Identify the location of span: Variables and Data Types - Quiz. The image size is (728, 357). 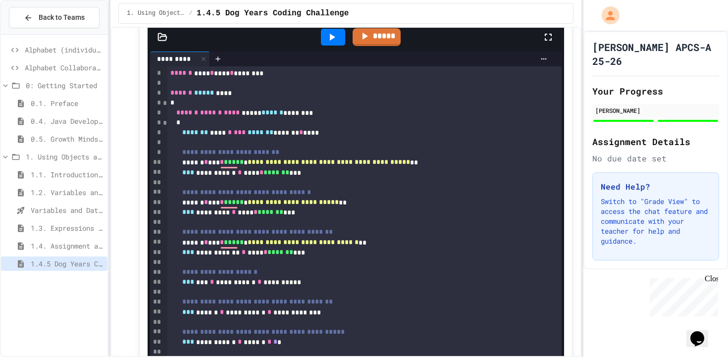
(67, 210).